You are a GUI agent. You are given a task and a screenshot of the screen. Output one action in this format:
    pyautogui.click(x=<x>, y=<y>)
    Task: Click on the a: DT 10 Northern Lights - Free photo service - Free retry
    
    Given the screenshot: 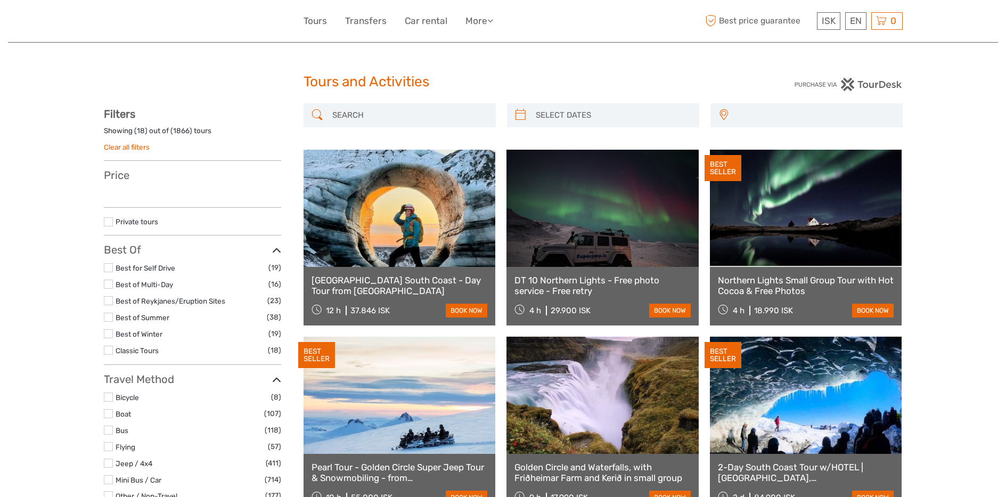 What is the action you would take?
    pyautogui.click(x=603, y=286)
    